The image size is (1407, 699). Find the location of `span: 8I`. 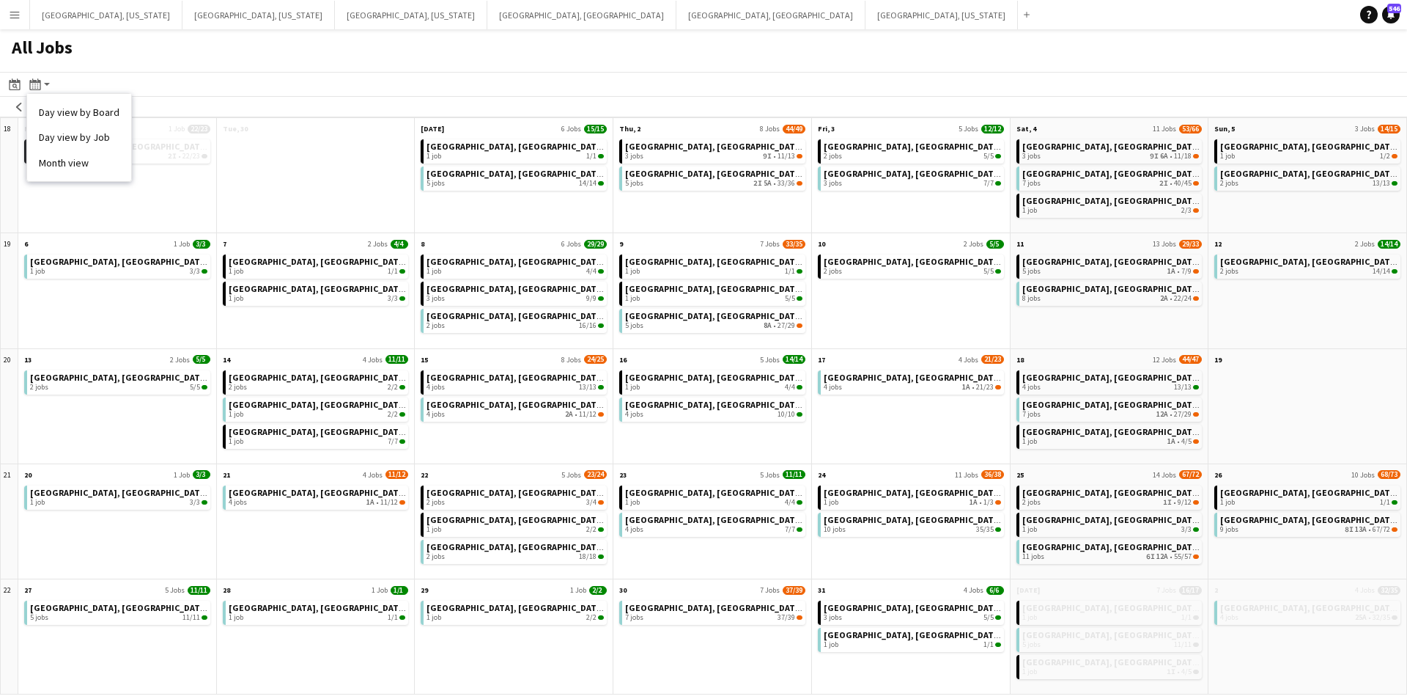

span: 8I is located at coordinates (1349, 529).